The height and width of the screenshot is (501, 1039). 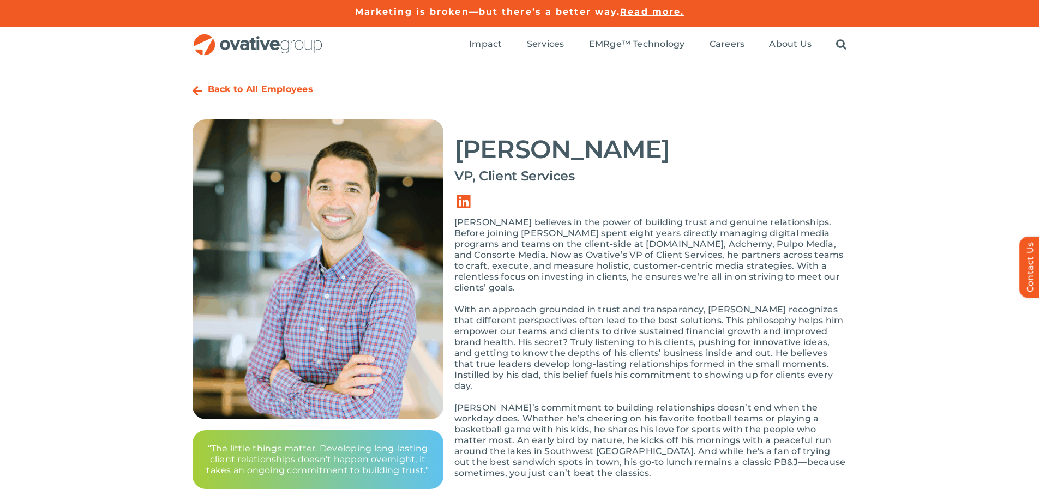 I want to click on span: Impact, so click(x=485, y=44).